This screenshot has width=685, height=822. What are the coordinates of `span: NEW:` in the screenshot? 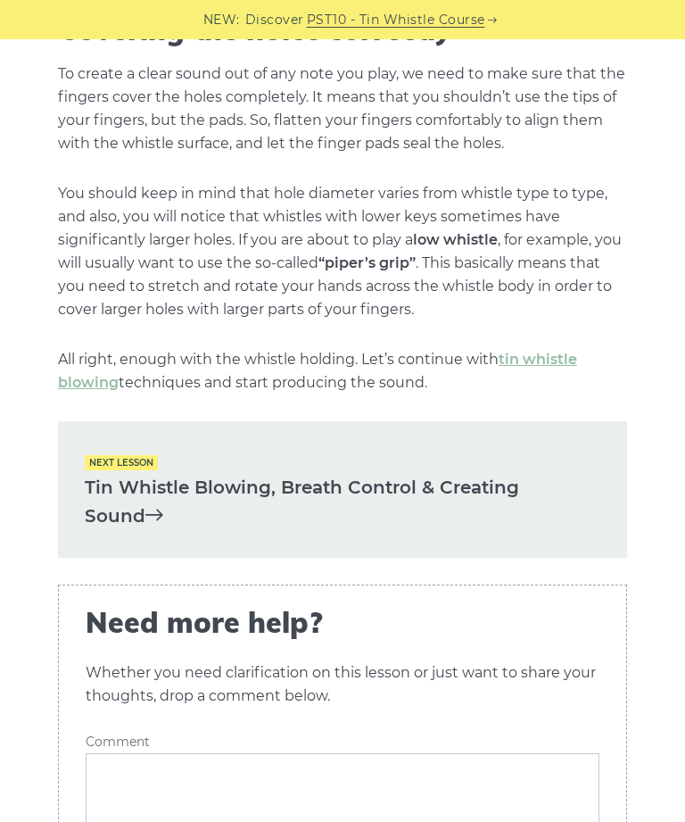 It's located at (221, 20).